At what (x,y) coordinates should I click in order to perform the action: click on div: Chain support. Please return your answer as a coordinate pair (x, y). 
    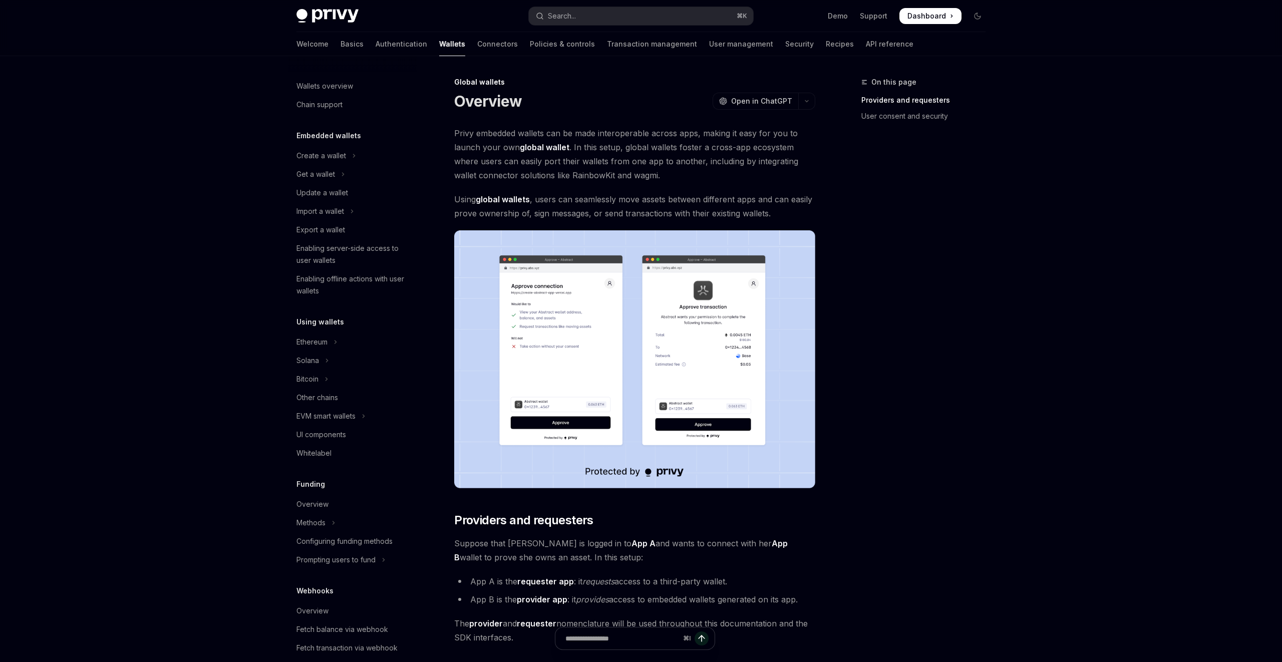
    Looking at the image, I should click on (320, 105).